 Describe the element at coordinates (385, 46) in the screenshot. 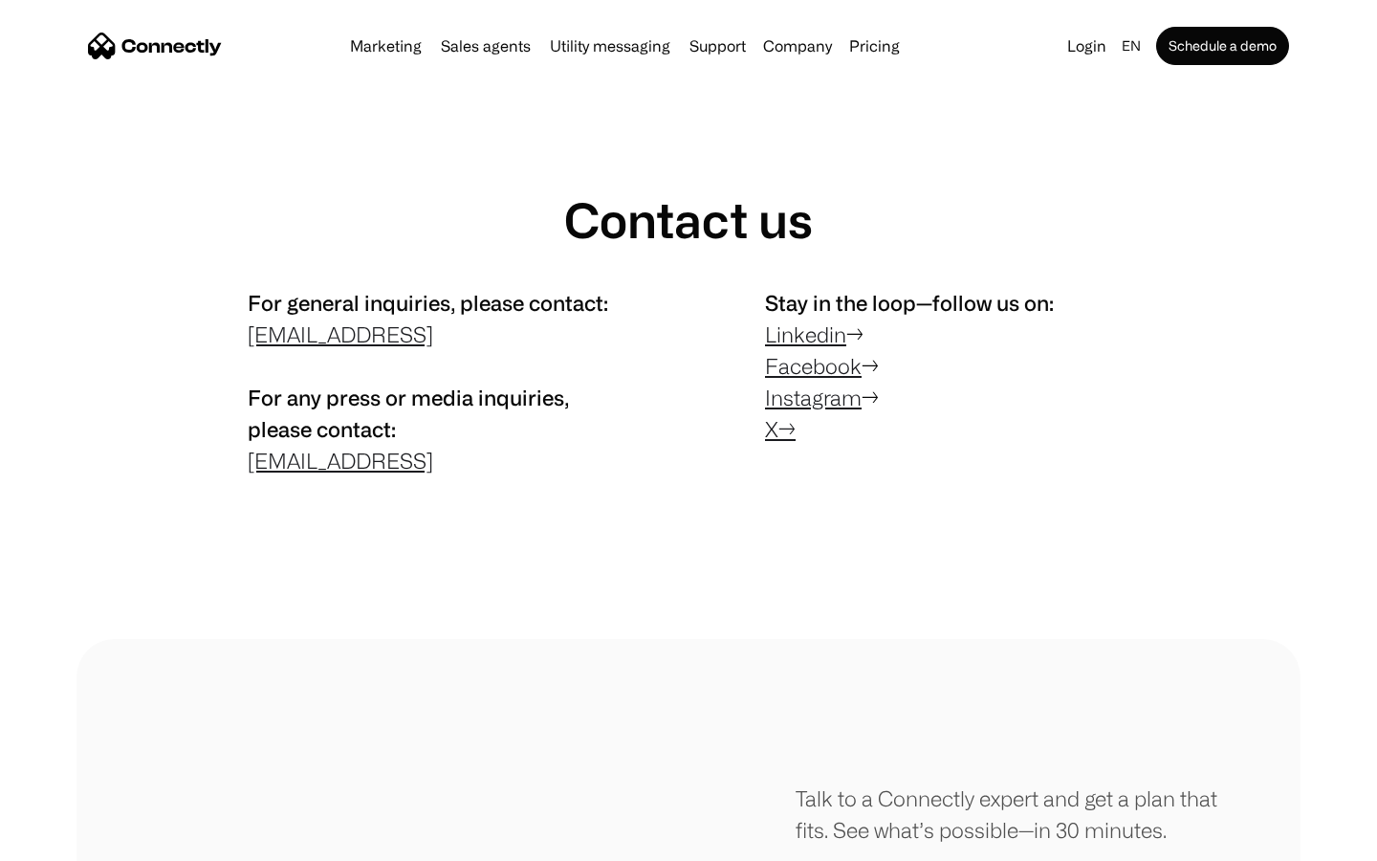

I see `a: Marketing` at that location.